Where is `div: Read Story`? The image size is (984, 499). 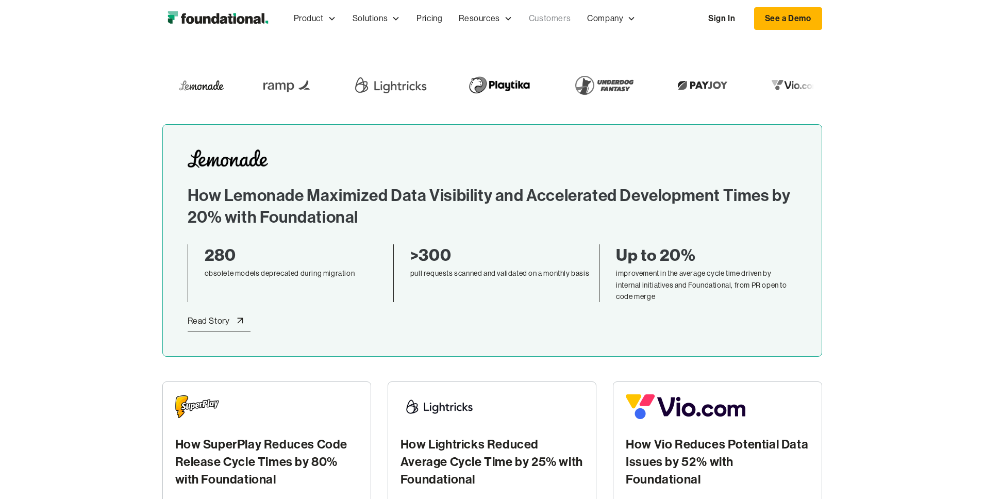
div: Read Story is located at coordinates (209, 321).